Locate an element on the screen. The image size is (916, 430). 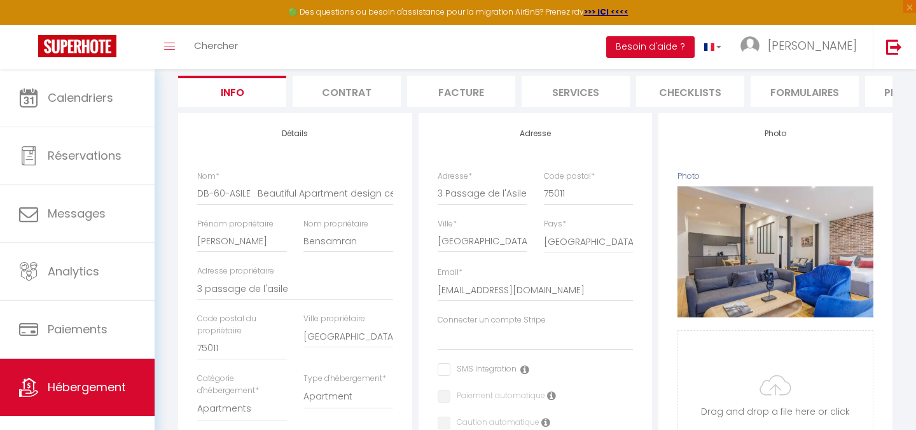
li: Facture is located at coordinates (461, 91).